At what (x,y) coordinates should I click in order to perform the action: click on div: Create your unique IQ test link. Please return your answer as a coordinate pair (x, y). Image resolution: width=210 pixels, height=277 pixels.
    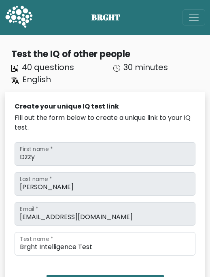
    Looking at the image, I should click on (105, 107).